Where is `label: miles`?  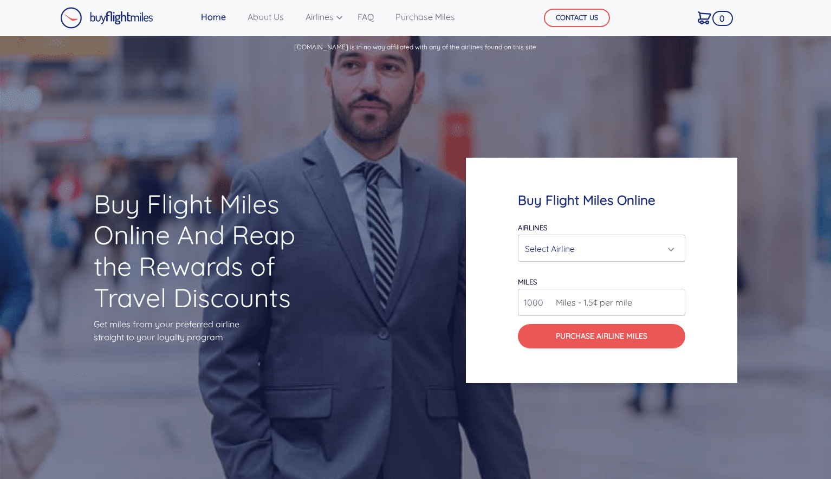
label: miles is located at coordinates (527, 282).